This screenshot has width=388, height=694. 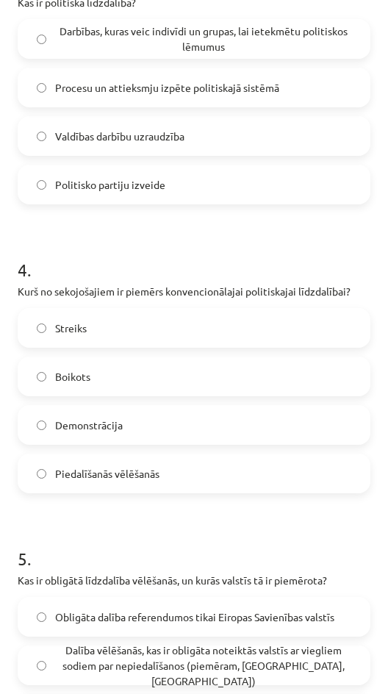 I want to click on span: Obligāta dalība referendumos tikai Eiropas Savienības valstīs, so click(x=195, y=617).